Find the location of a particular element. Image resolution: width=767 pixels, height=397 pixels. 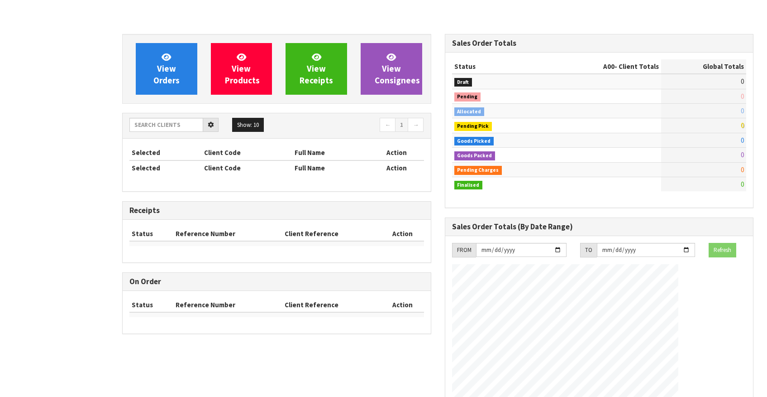

th: Global Totals is located at coordinates (704, 67).